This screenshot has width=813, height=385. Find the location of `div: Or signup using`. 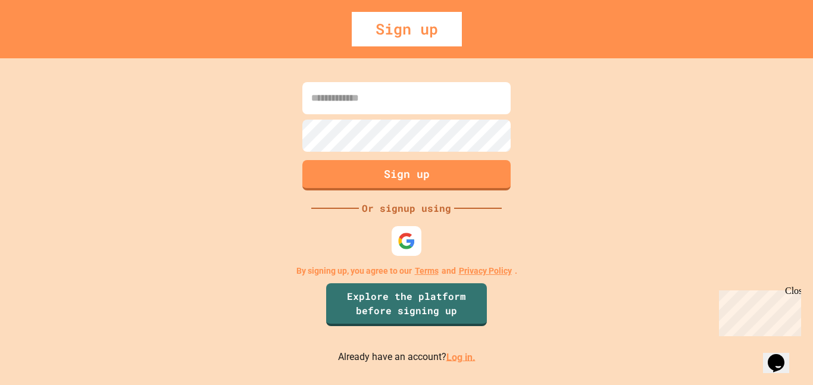

div: Or signup using is located at coordinates (406, 208).